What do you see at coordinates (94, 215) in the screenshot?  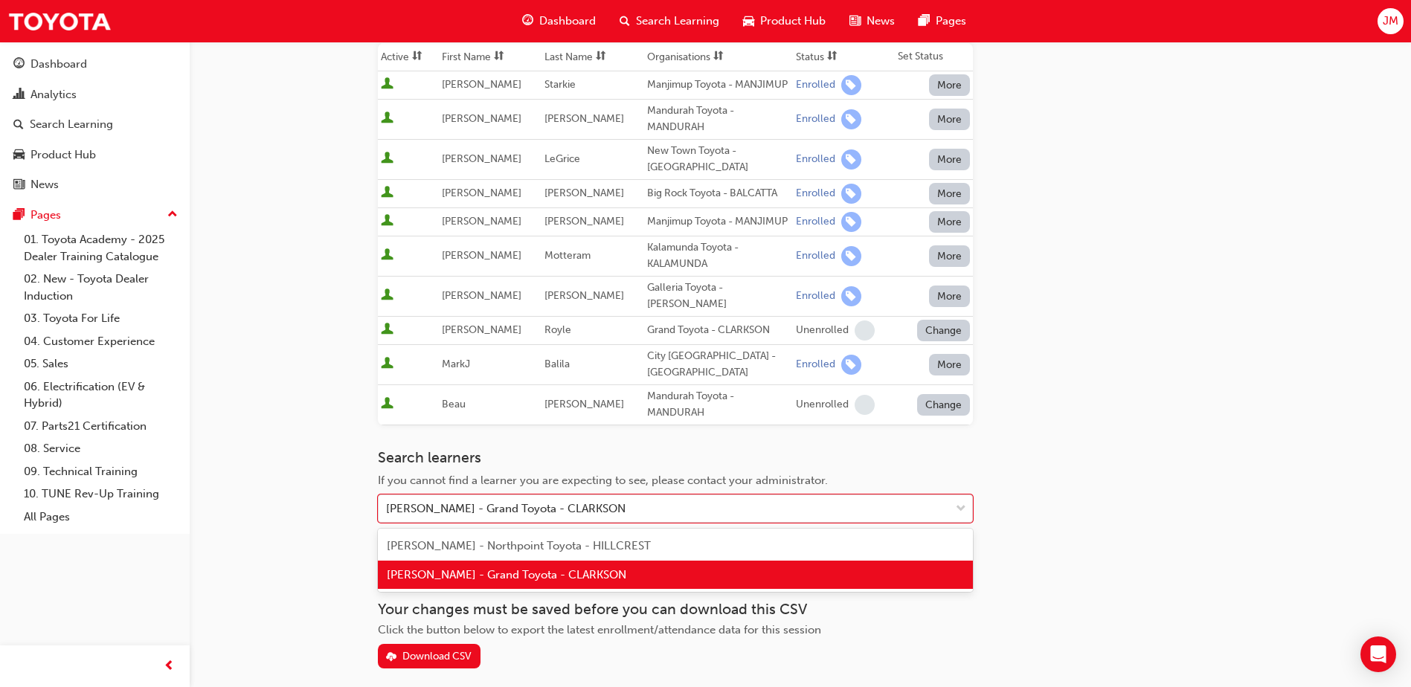 I see `button: Pages` at bounding box center [94, 215].